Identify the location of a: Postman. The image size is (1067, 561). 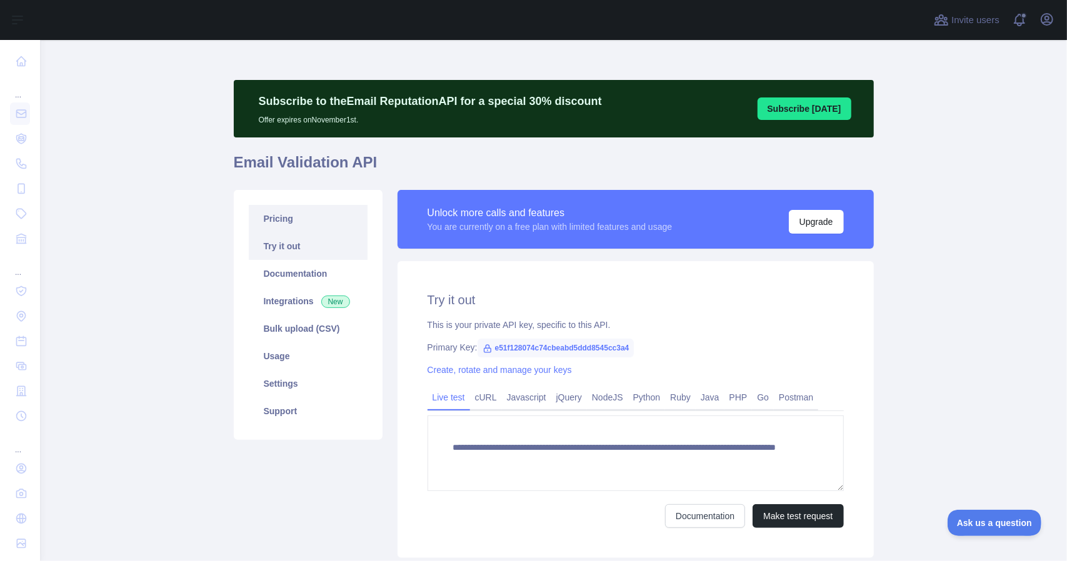
(795, 397).